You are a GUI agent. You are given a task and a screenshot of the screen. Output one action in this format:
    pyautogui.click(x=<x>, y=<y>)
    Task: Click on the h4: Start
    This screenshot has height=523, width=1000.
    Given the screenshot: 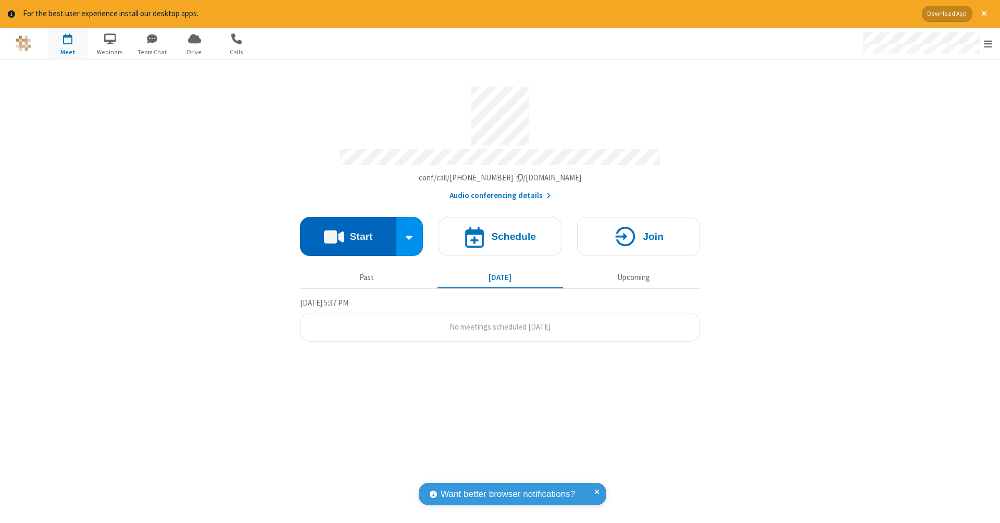 What is the action you would take?
    pyautogui.click(x=361, y=236)
    